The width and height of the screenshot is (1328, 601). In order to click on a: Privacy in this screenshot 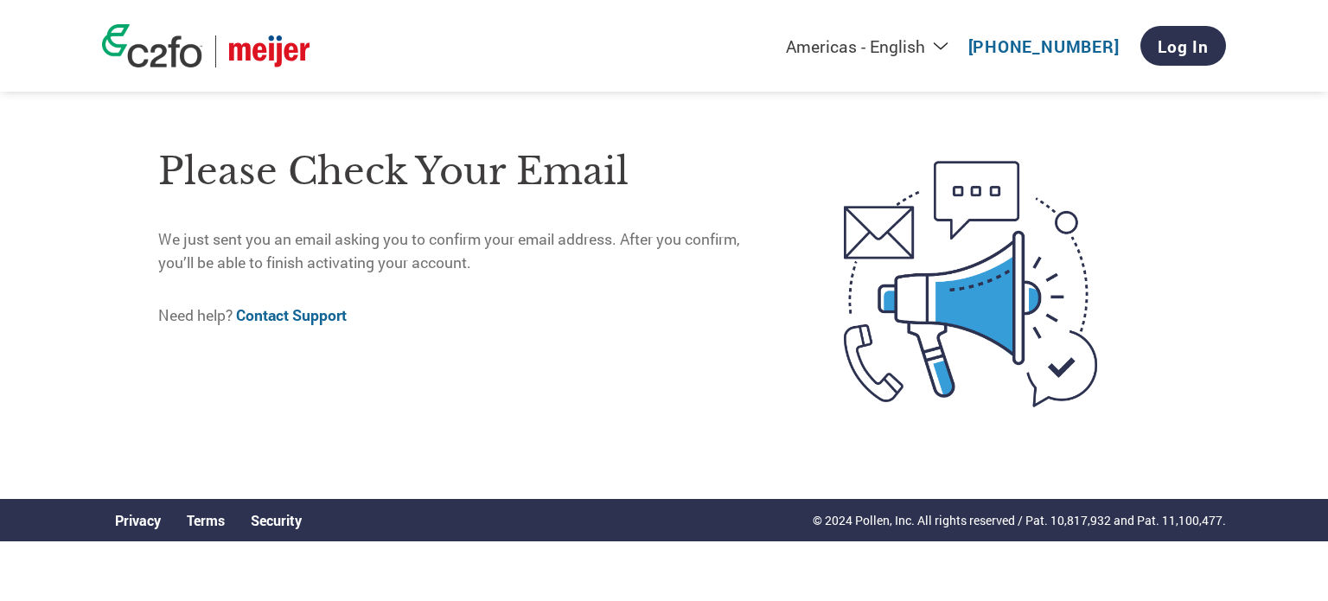, I will do `click(137, 519)`.